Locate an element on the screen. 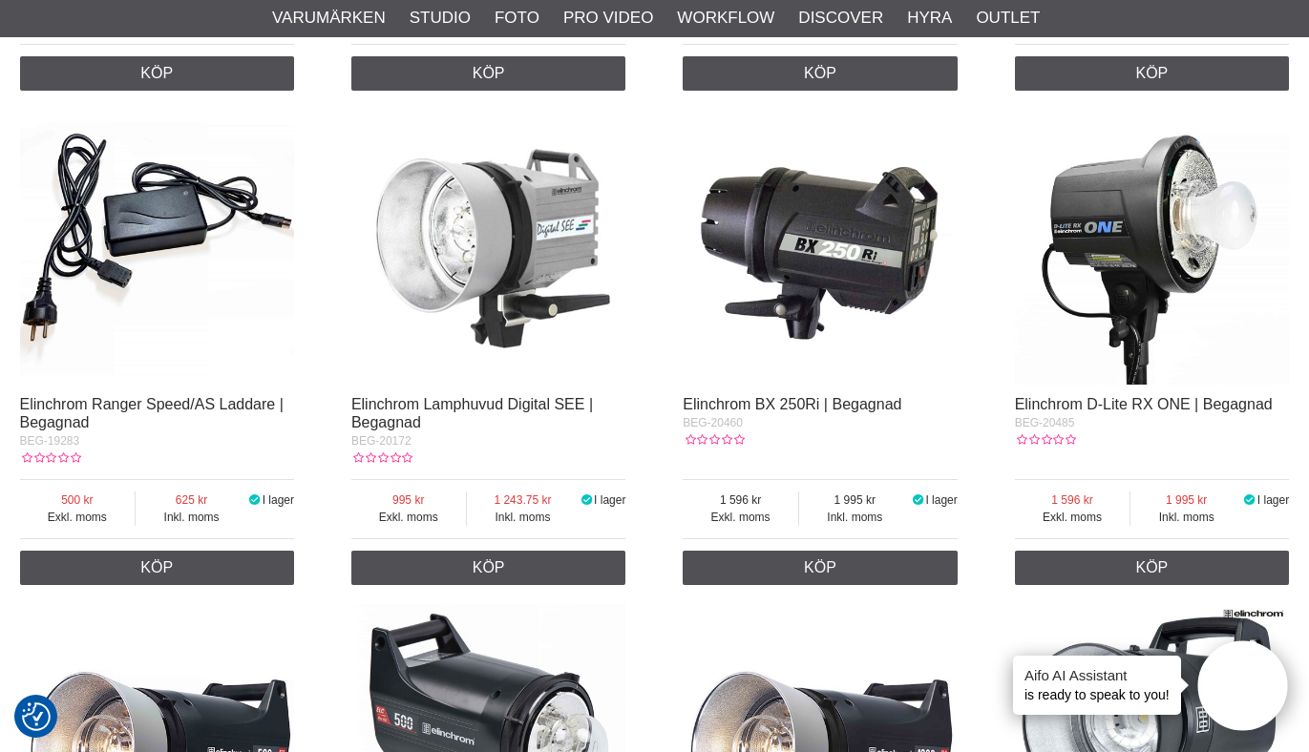 Image resolution: width=1309 pixels, height=752 pixels. span: BEG-20172 is located at coordinates (381, 441).